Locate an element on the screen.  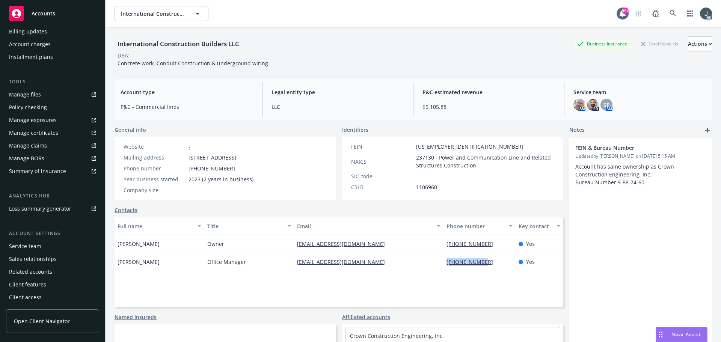
a: Accounts is located at coordinates (53, 14).